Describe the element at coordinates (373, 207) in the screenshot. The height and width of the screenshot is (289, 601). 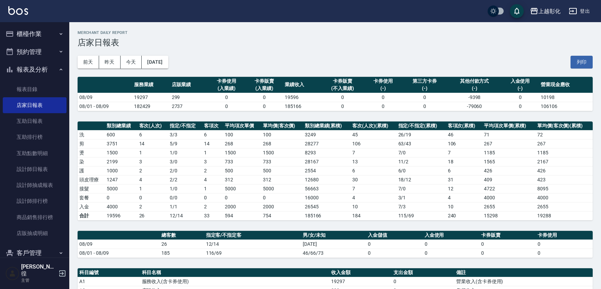
I see `td: 10` at that location.